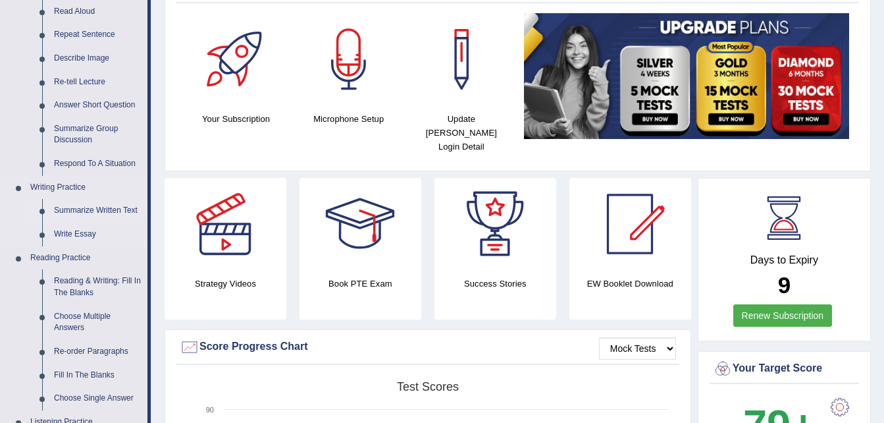 This screenshot has width=884, height=423. What do you see at coordinates (687, 76) in the screenshot?
I see `img: small5.jpg` at bounding box center [687, 76].